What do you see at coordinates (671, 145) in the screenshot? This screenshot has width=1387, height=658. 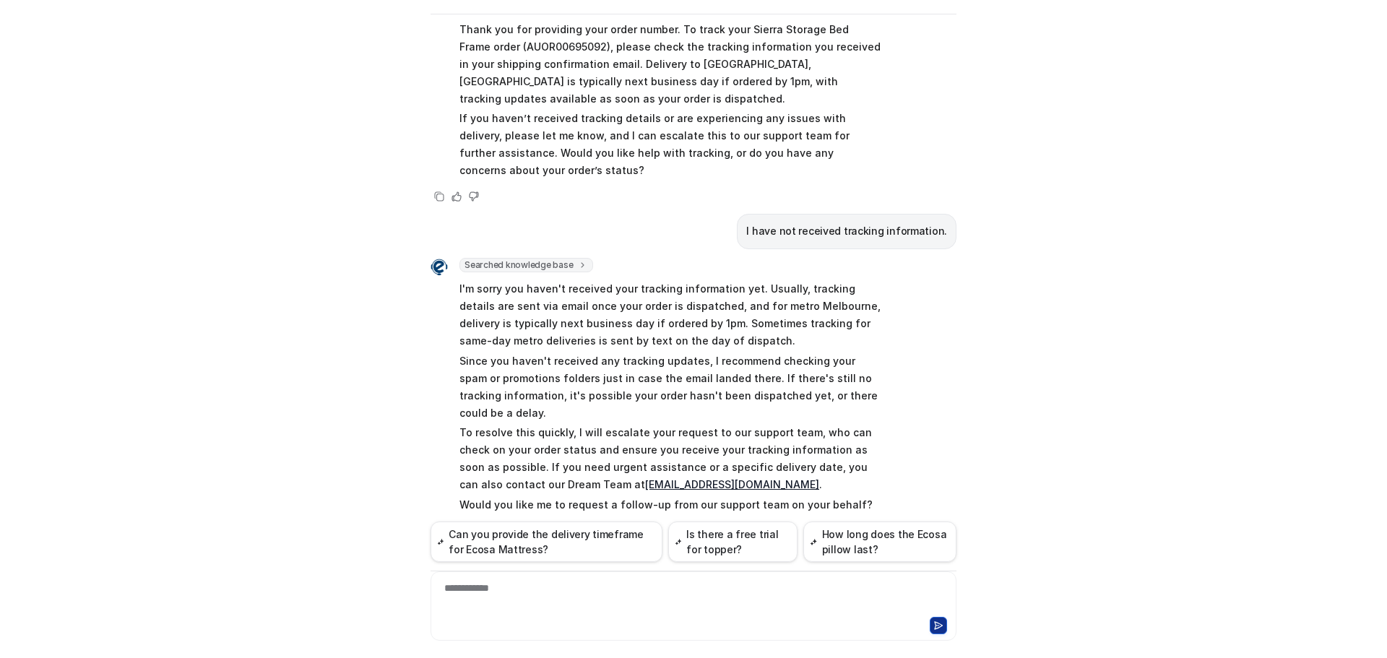 I see `p: If you haven’t received tracking details or are experiencing any issues with delivery, please let...` at bounding box center [671, 145].